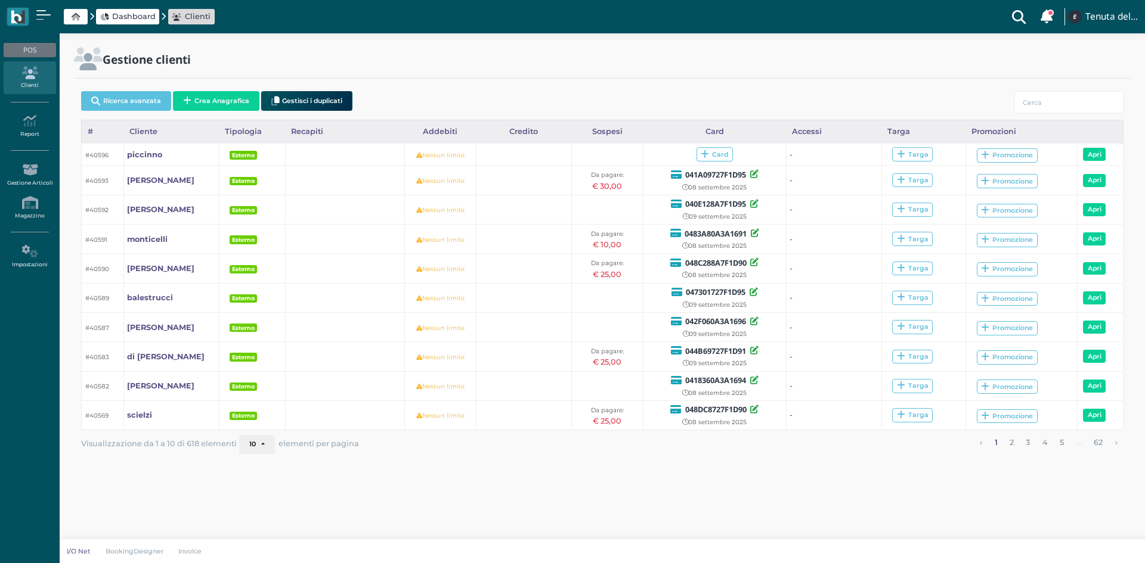 The height and width of the screenshot is (563, 1145). Describe the element at coordinates (1012, 443) in the screenshot. I see `a: alla pagina 2` at that location.